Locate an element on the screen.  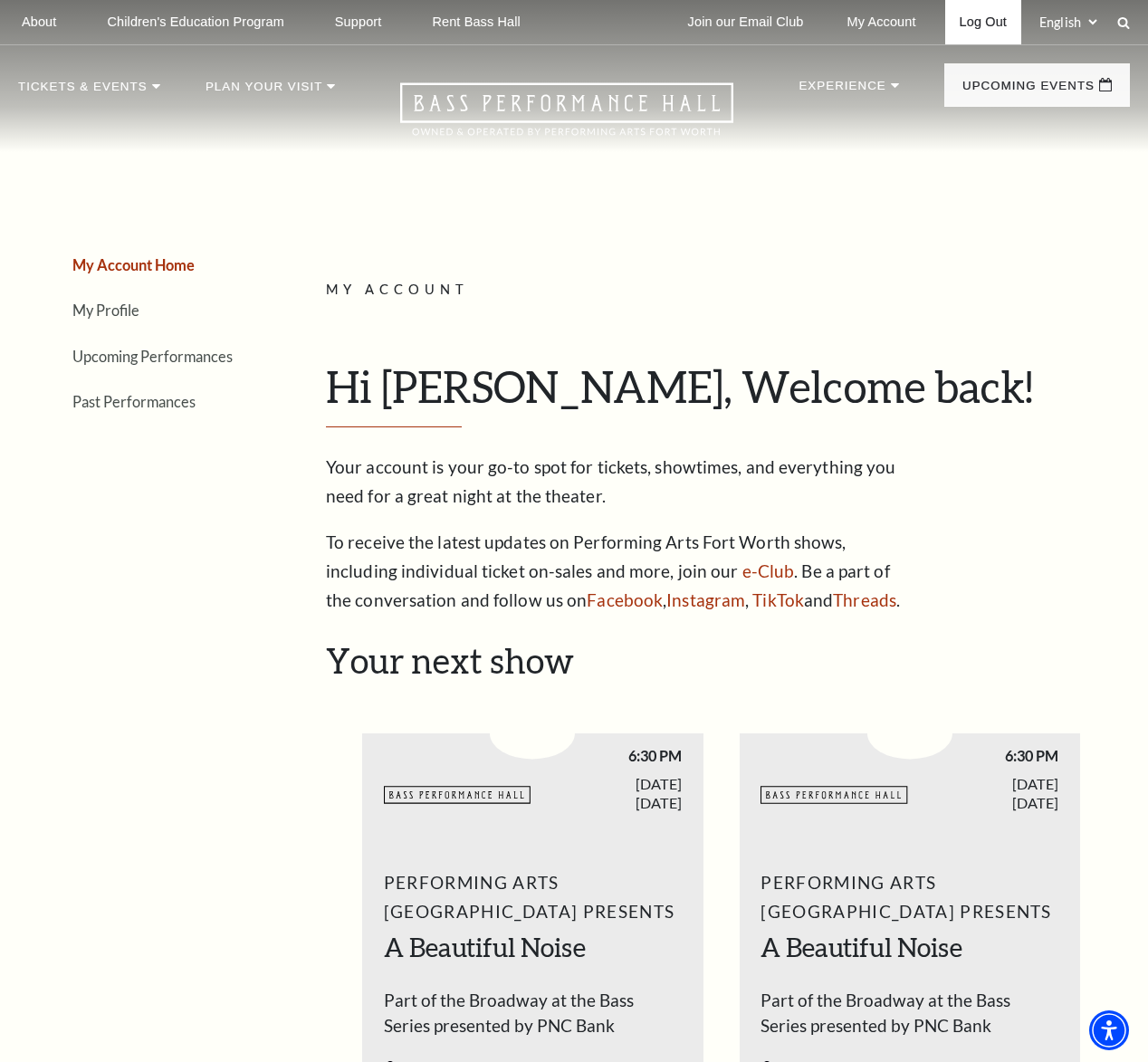
span: and is located at coordinates (818, 599).